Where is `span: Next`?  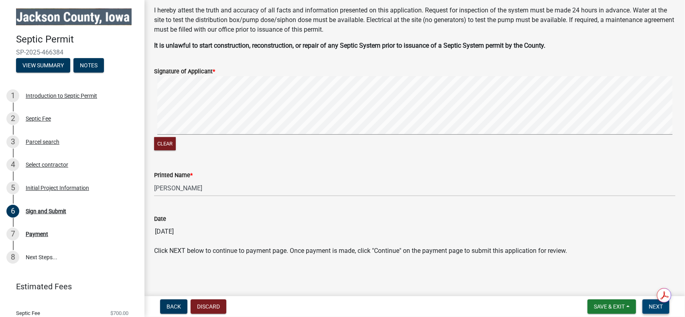
span: Next is located at coordinates (655, 307).